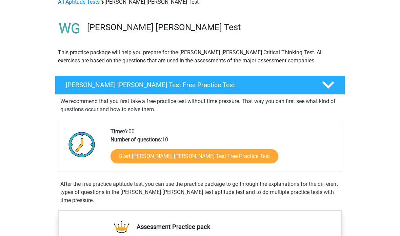 Image resolution: width=400 pixels, height=236 pixels. What do you see at coordinates (69, 28) in the screenshot?
I see `img: watson glaser test` at bounding box center [69, 28].